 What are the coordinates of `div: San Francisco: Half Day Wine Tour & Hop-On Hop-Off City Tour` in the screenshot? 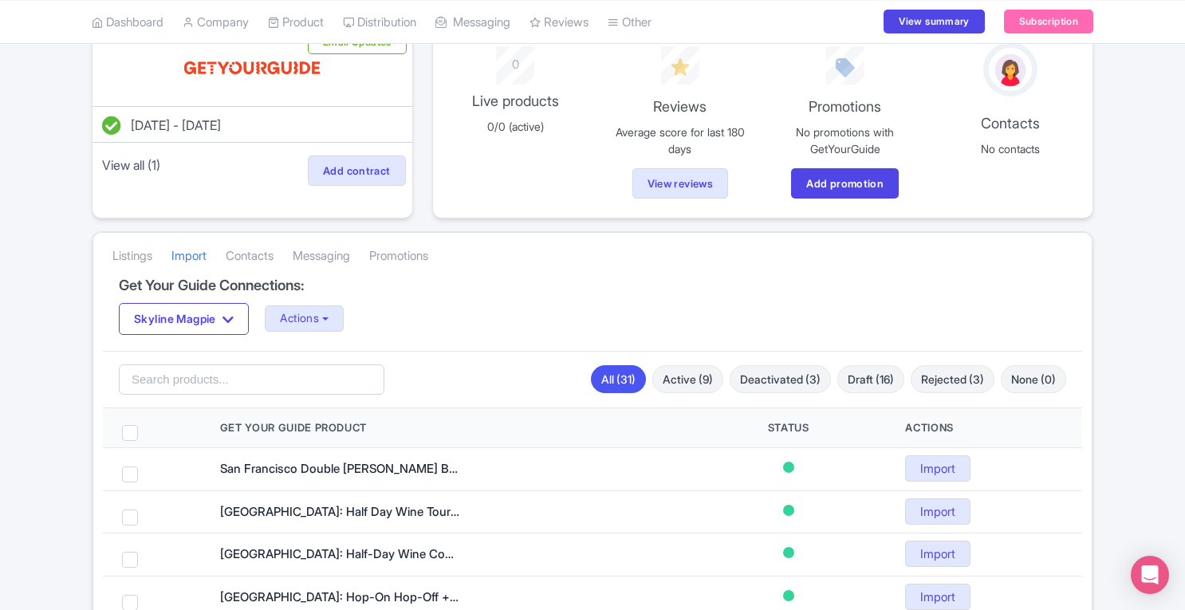 It's located at (340, 512).